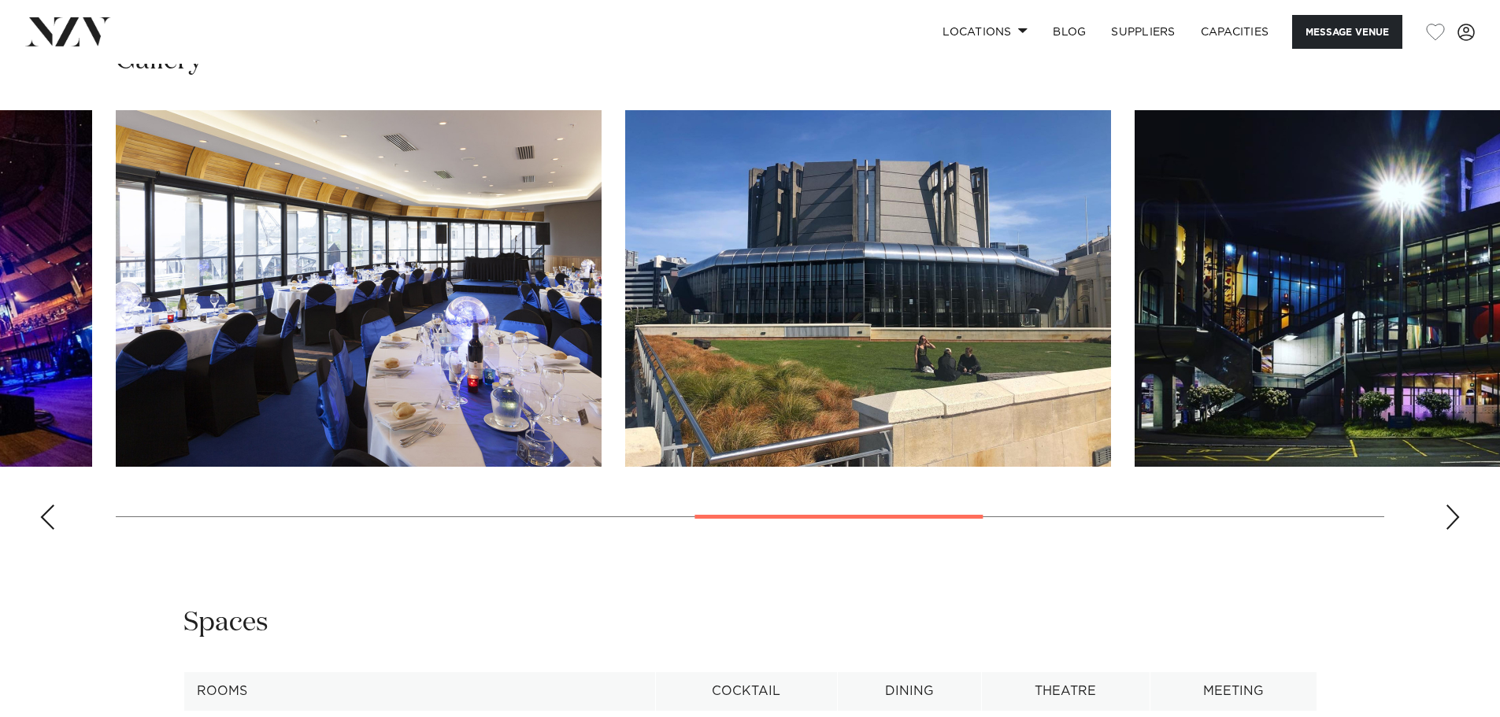  I want to click on a: Capacities, so click(1235, 32).